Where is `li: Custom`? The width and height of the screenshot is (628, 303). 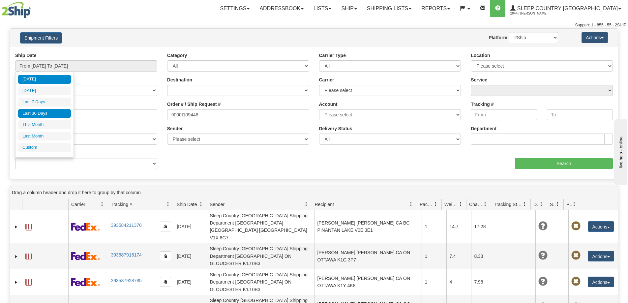
li: Custom is located at coordinates (44, 147).